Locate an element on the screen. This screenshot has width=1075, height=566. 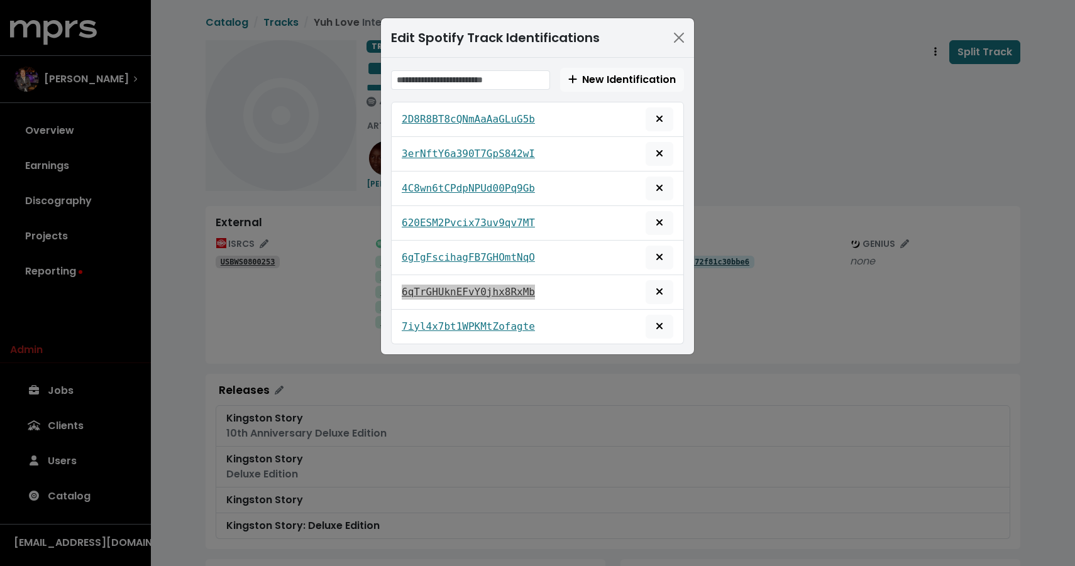
span: New Identification is located at coordinates (622, 79).